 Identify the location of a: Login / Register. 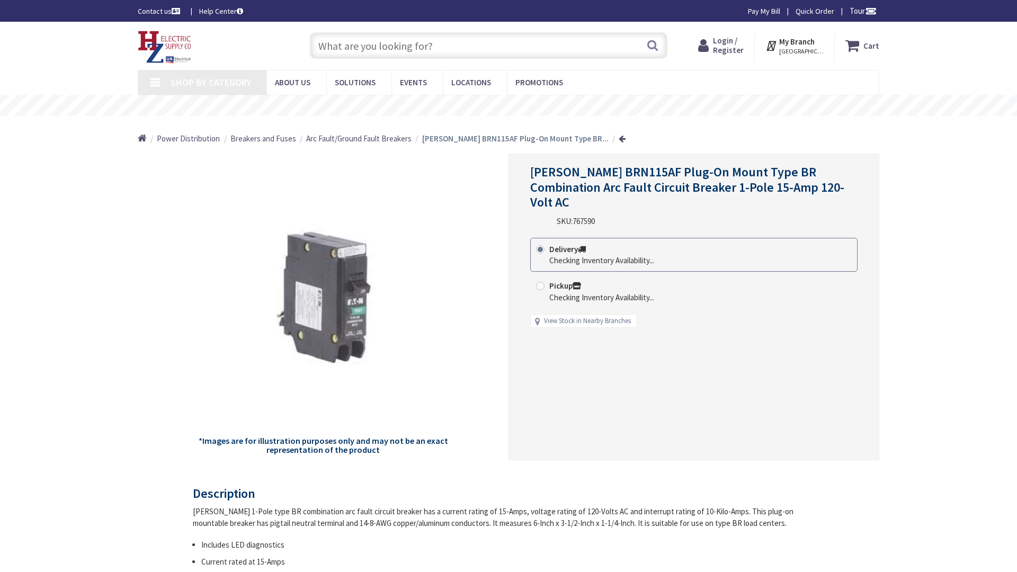
(721, 46).